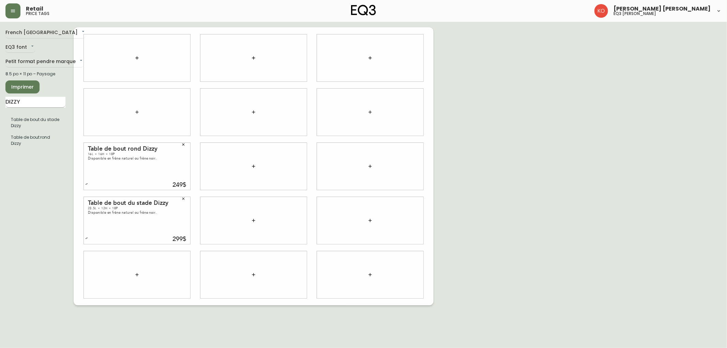 The height and width of the screenshot is (348, 727). Describe the element at coordinates (22, 87) in the screenshot. I see `span: Imprimer` at that location.